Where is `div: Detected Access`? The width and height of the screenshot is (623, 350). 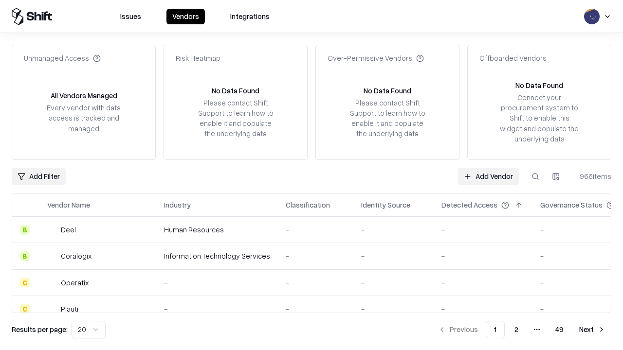 div: Detected Access is located at coordinates (469, 205).